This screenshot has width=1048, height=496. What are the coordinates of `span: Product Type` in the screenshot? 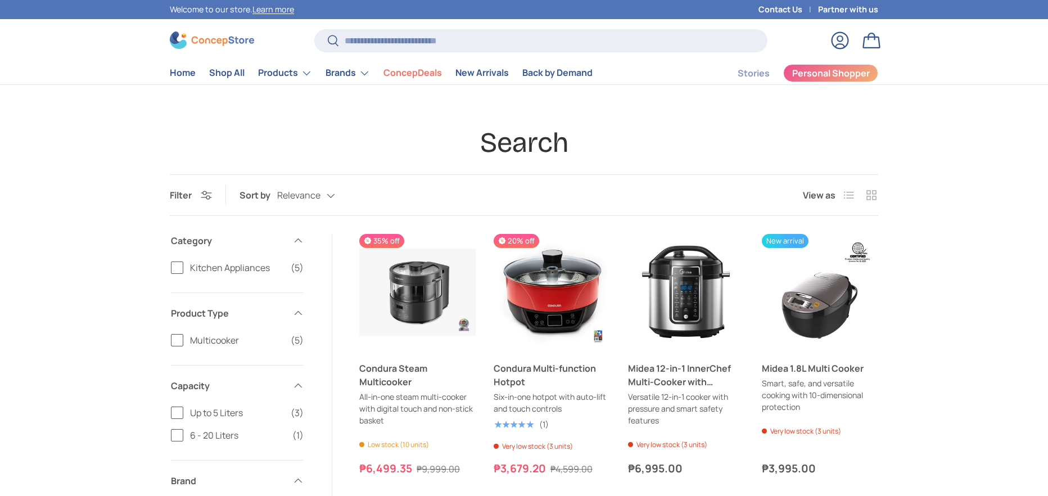 It's located at (228, 313).